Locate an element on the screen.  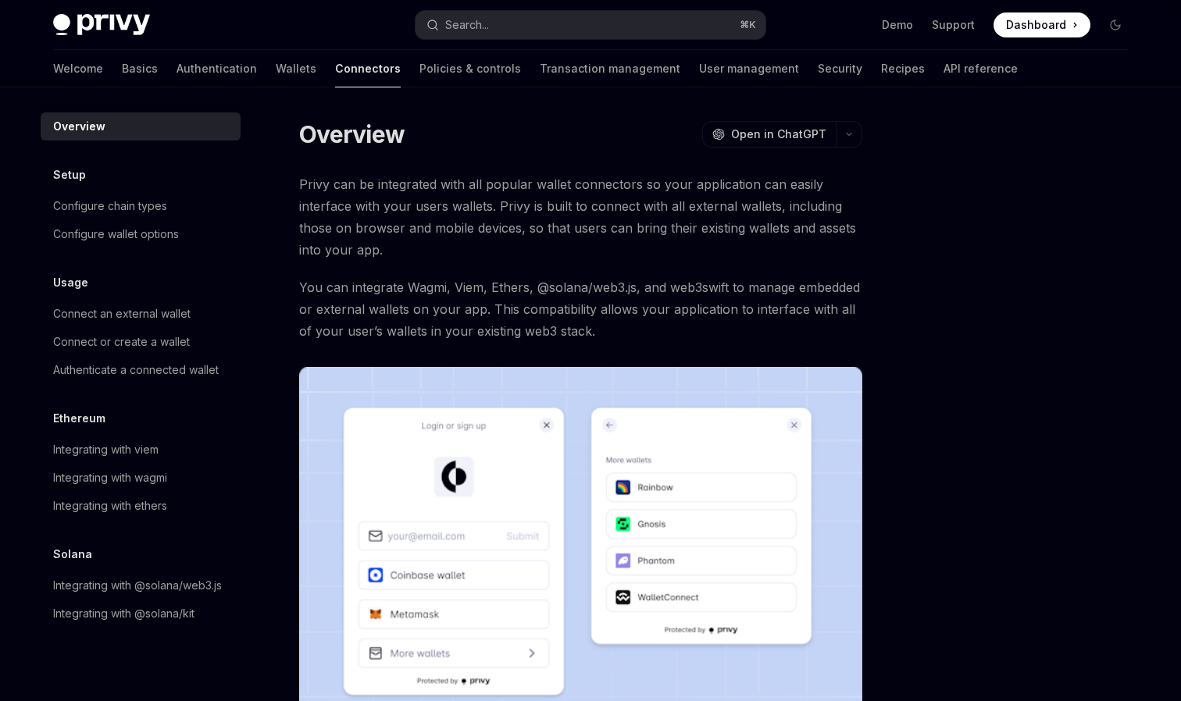
button: Open search is located at coordinates (590, 25).